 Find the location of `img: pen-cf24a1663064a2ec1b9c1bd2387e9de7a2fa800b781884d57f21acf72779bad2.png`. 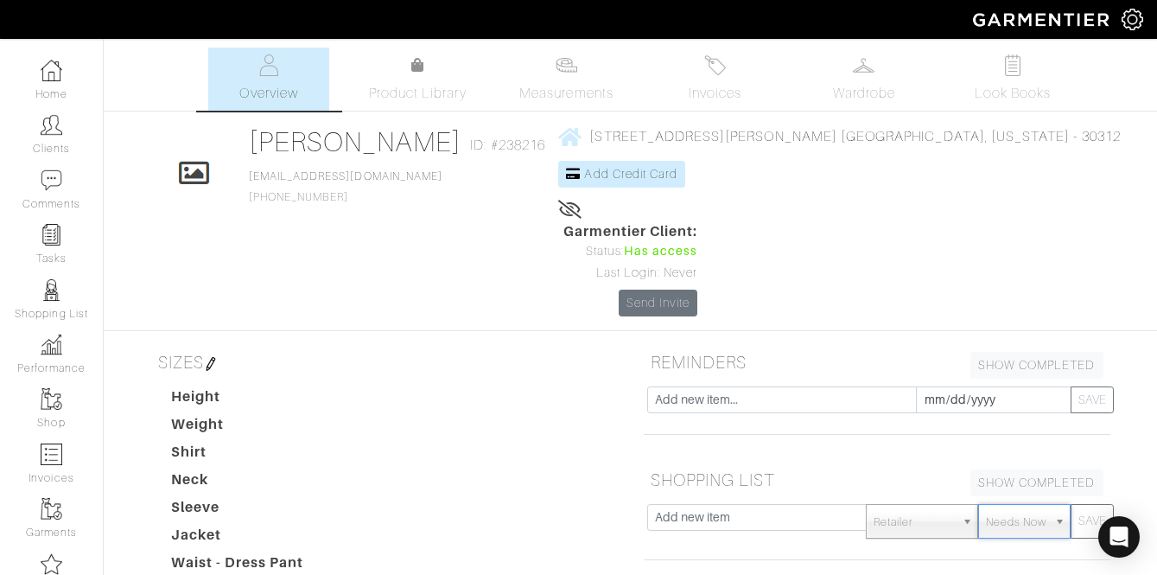

img: pen-cf24a1663064a2ec1b9c1bd2387e9de7a2fa800b781884d57f21acf72779bad2.png is located at coordinates (211, 364).